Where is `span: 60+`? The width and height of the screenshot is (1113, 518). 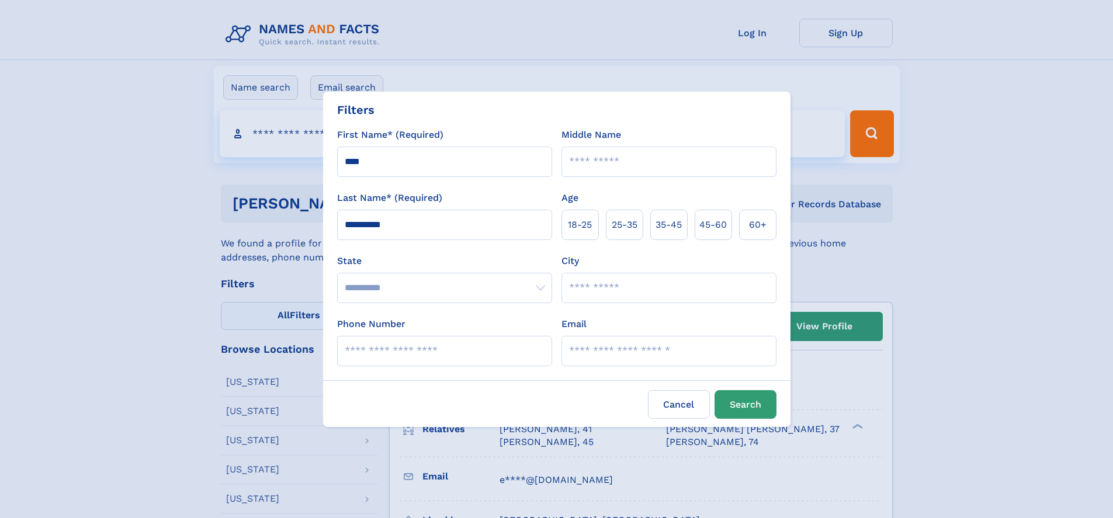
span: 60+ is located at coordinates (758, 225).